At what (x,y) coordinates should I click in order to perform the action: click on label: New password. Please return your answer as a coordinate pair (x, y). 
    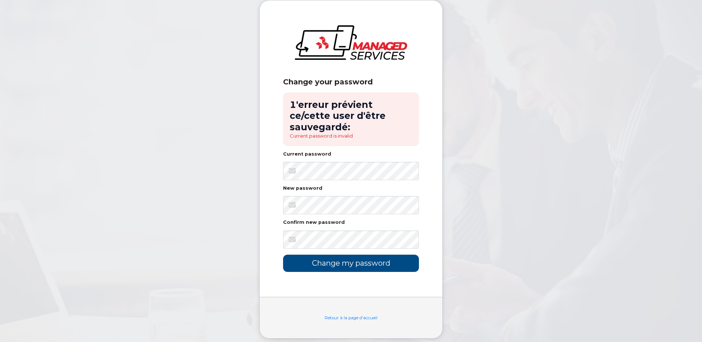
    Looking at the image, I should click on (303, 188).